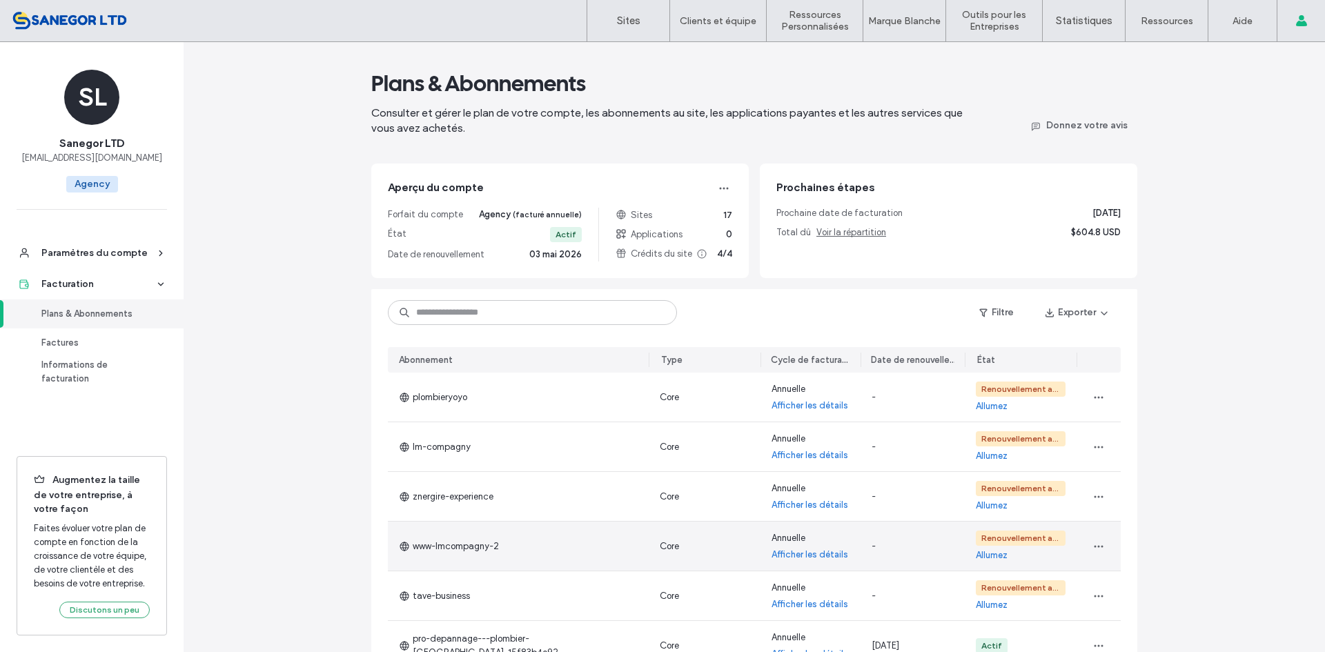 The width and height of the screenshot is (1325, 652). Describe the element at coordinates (92, 495) in the screenshot. I see `span: Augmentez la taille de votre entreprise, à votre façon` at that location.